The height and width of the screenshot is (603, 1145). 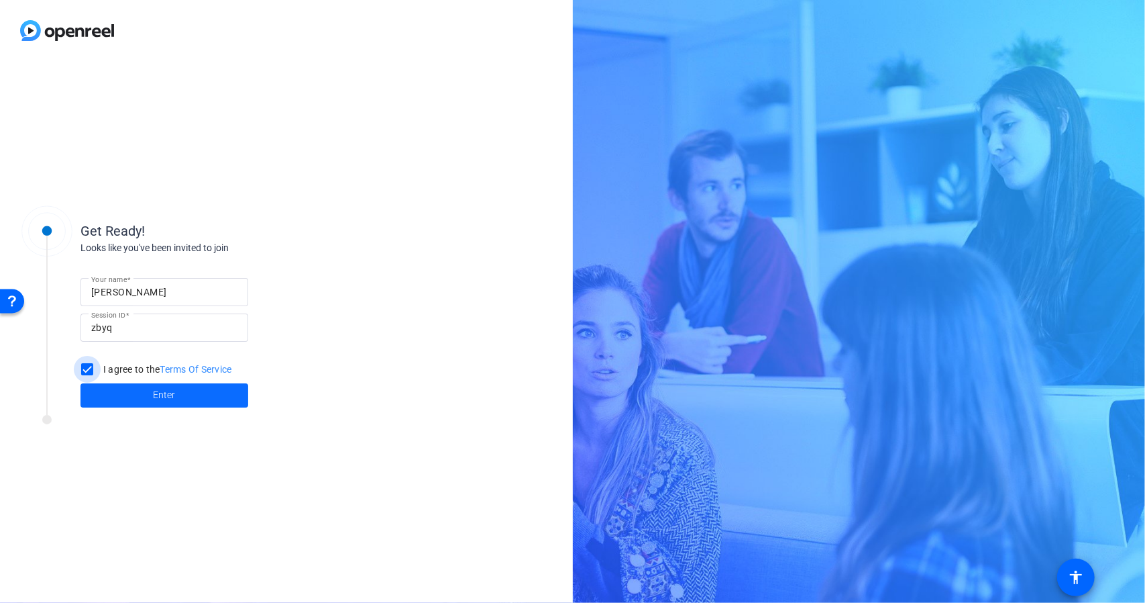 I want to click on mat-label: Your name, so click(x=109, y=279).